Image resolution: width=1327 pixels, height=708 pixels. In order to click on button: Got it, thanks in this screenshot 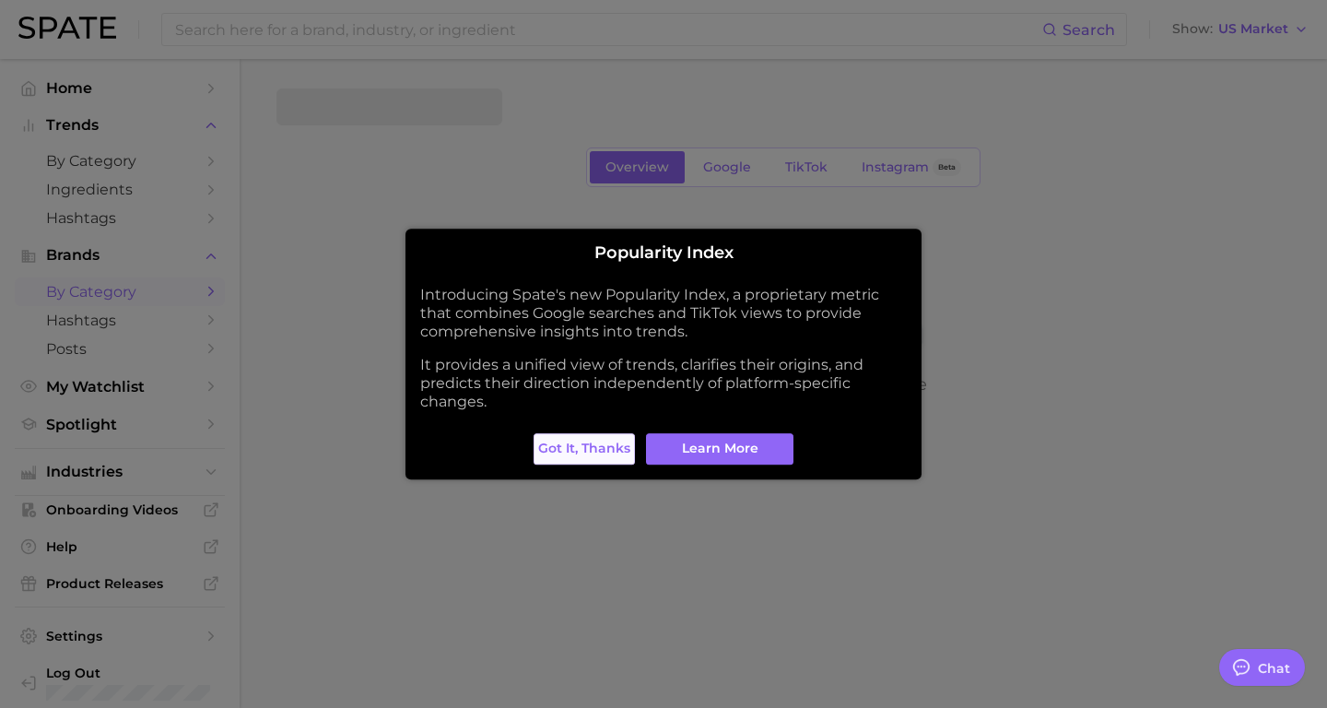, I will do `click(584, 449)`.